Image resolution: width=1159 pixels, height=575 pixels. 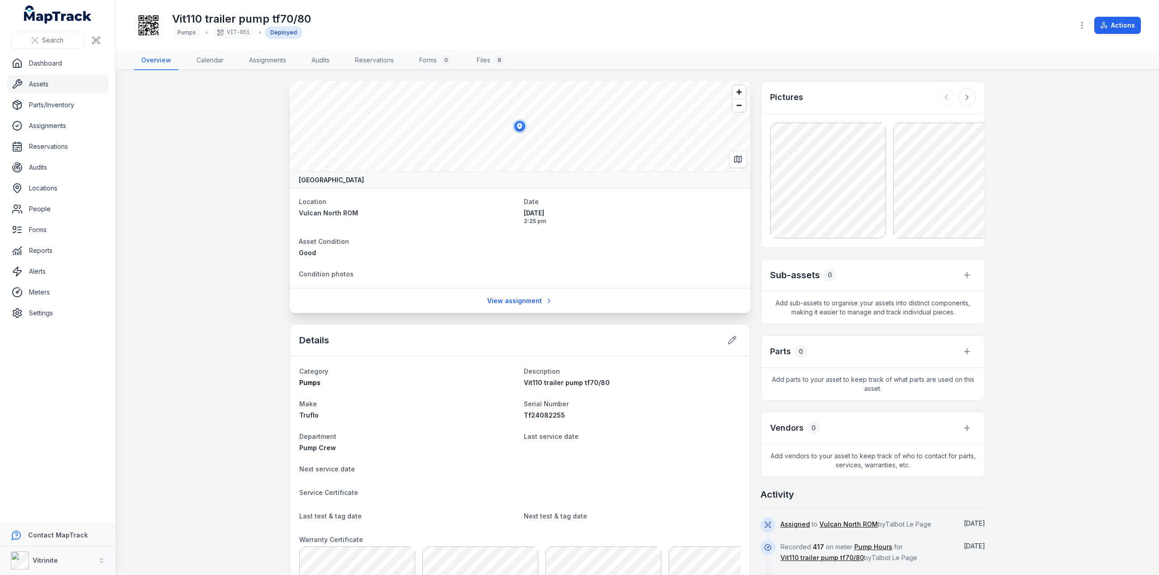 What do you see at coordinates (57, 230) in the screenshot?
I see `a: Forms` at bounding box center [57, 230].